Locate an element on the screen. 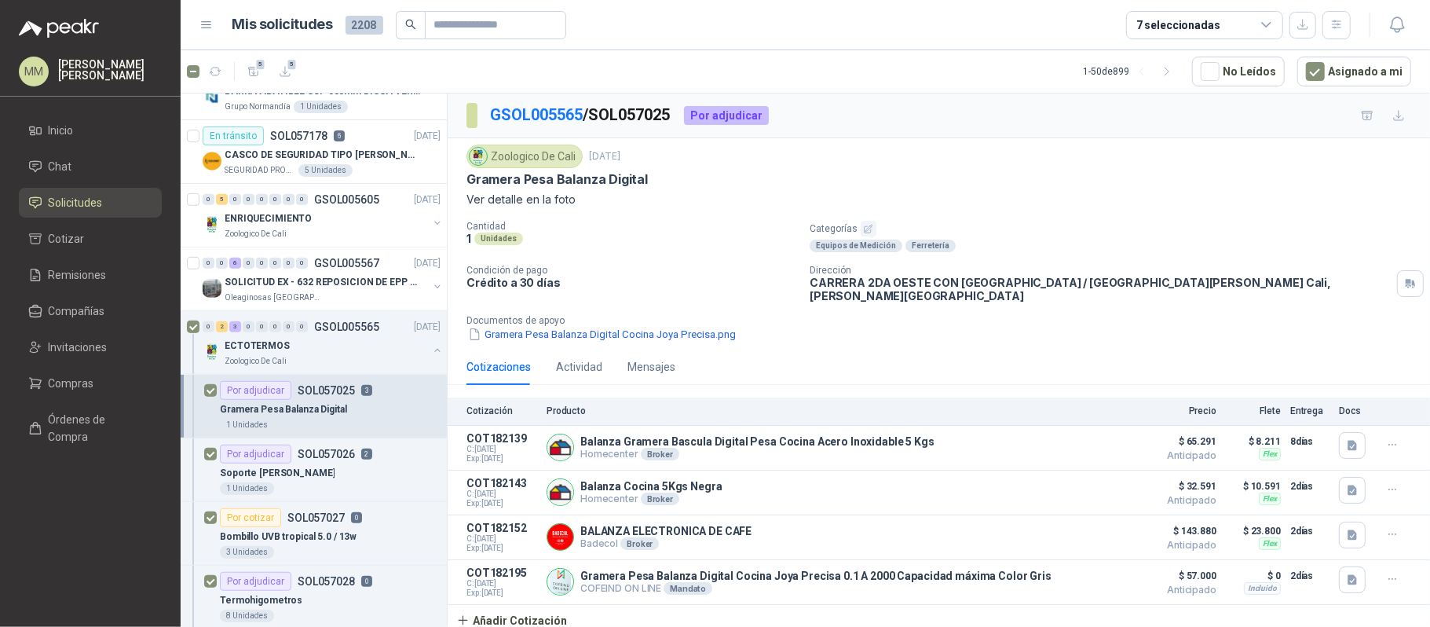 Image resolution: width=1430 pixels, height=627 pixels. a: Por cotizarSOL0570270Bombillo UVB tropical 5.0 / 13w3 Unidades is located at coordinates (313, 533).